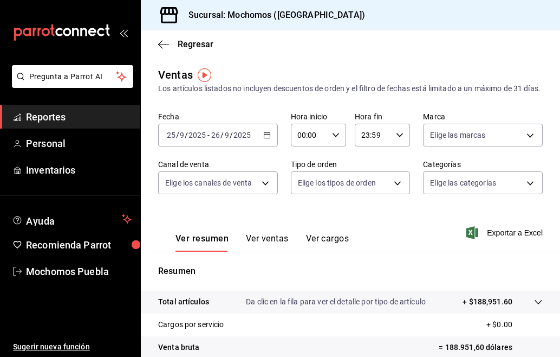 The image size is (560, 357). What do you see at coordinates (73, 76) in the screenshot?
I see `button: Pregunta a Parrot AI` at bounding box center [73, 76].